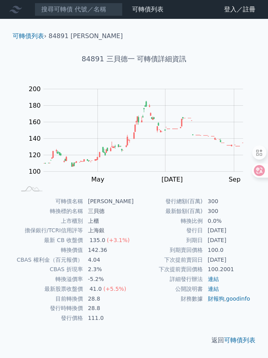 The image size is (268, 358). What do you see at coordinates (168, 230) in the screenshot?
I see `td: 發行日` at bounding box center [168, 230].